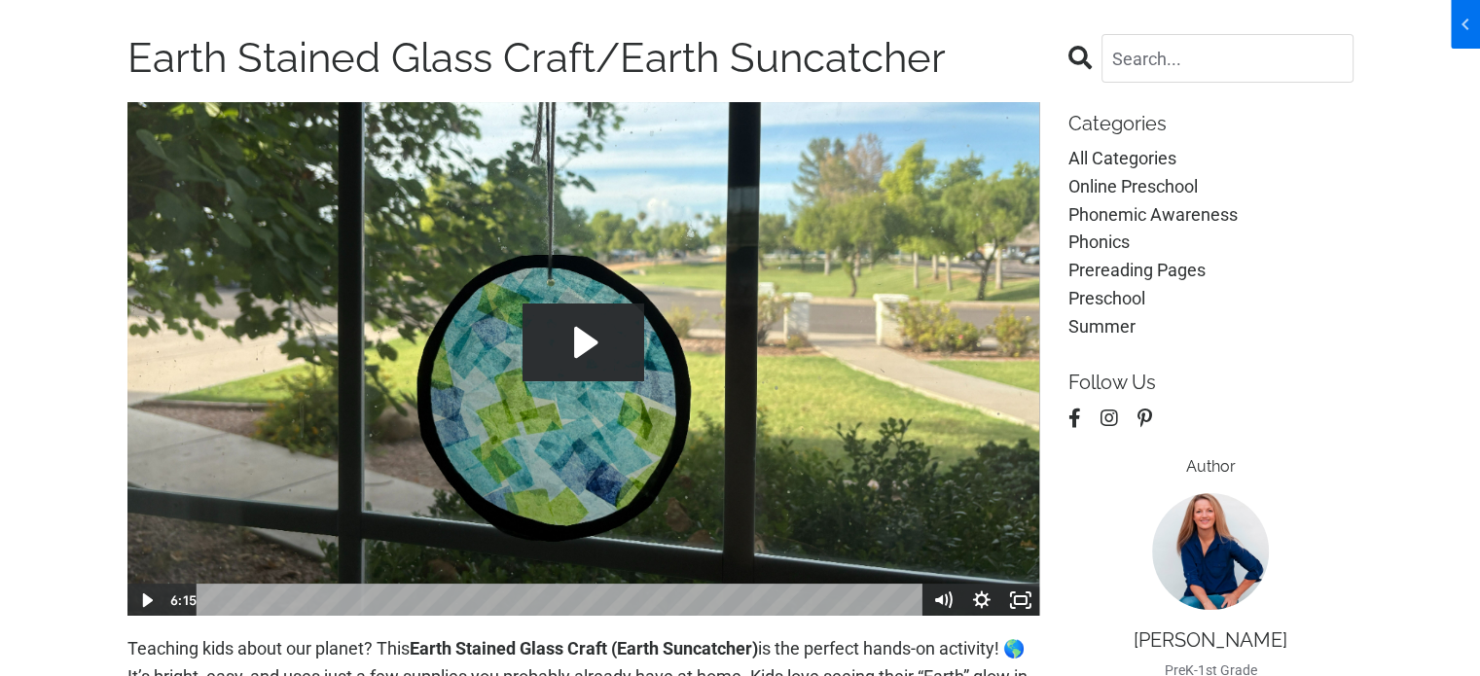 Image resolution: width=1480 pixels, height=676 pixels. Describe the element at coordinates (1210, 299) in the screenshot. I see `a: preschool` at that location.